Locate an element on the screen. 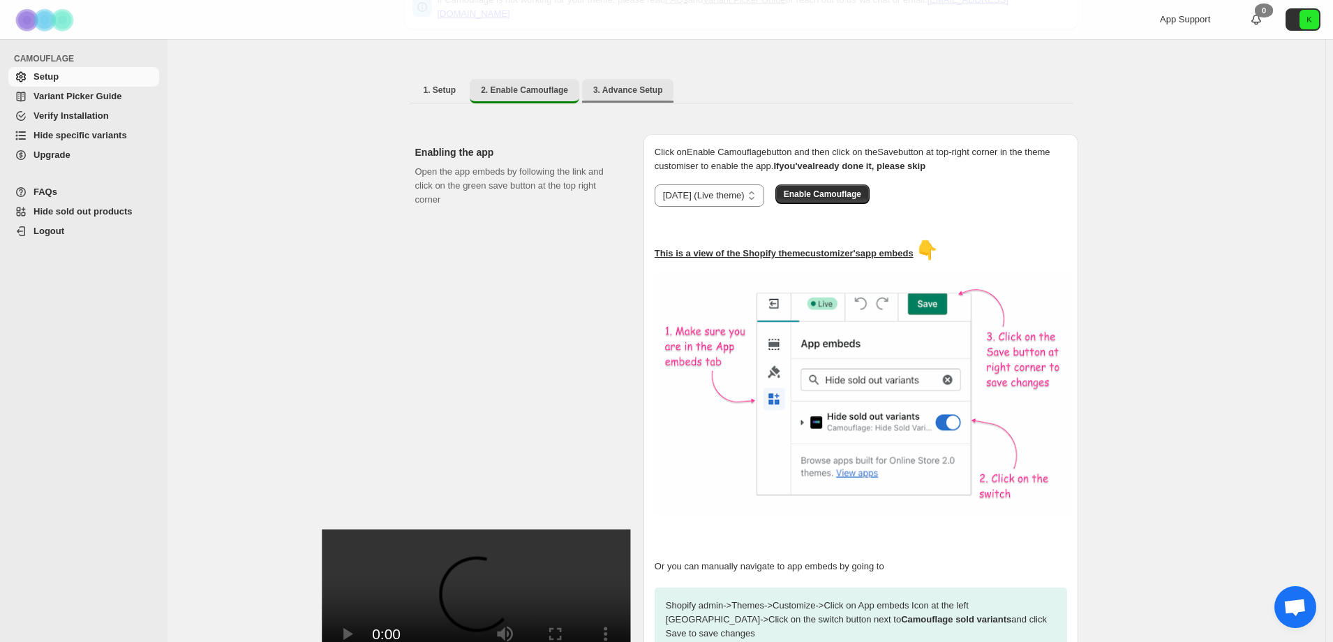  span: Avatar with initials K is located at coordinates (1310, 20).